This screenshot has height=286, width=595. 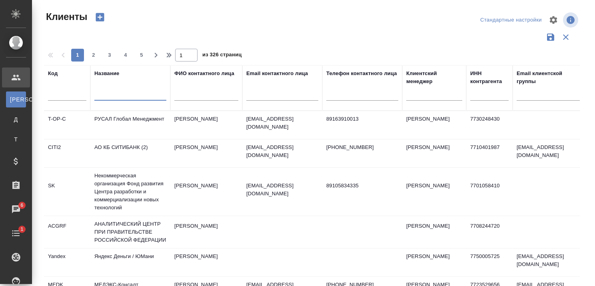 What do you see at coordinates (67, 232) in the screenshot?
I see `td: ACGRF` at bounding box center [67, 232].